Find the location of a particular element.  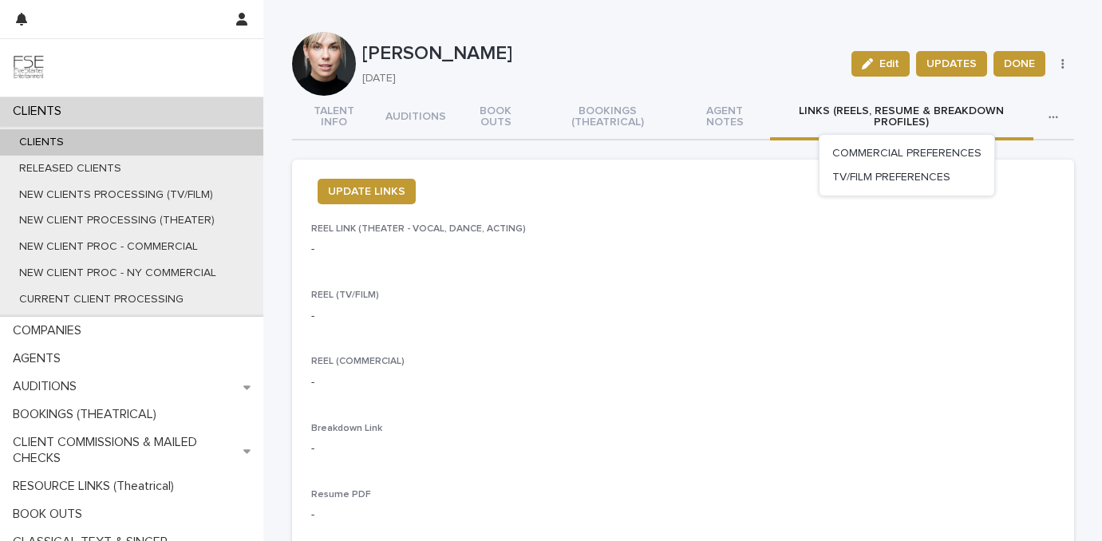

span: REEL (COMMERCIAL) is located at coordinates (358, 362).